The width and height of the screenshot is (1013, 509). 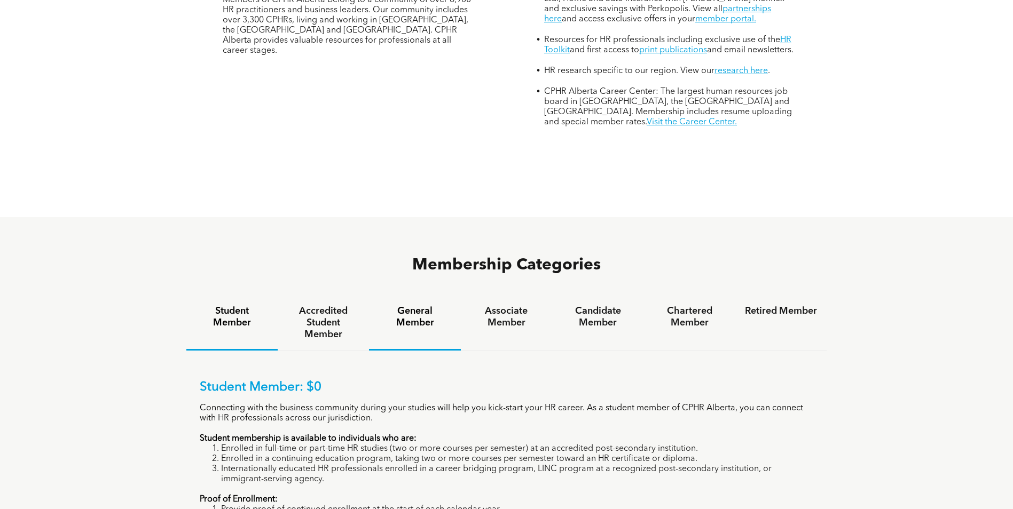 I want to click on strong: Proof of Enrollment:, so click(x=239, y=500).